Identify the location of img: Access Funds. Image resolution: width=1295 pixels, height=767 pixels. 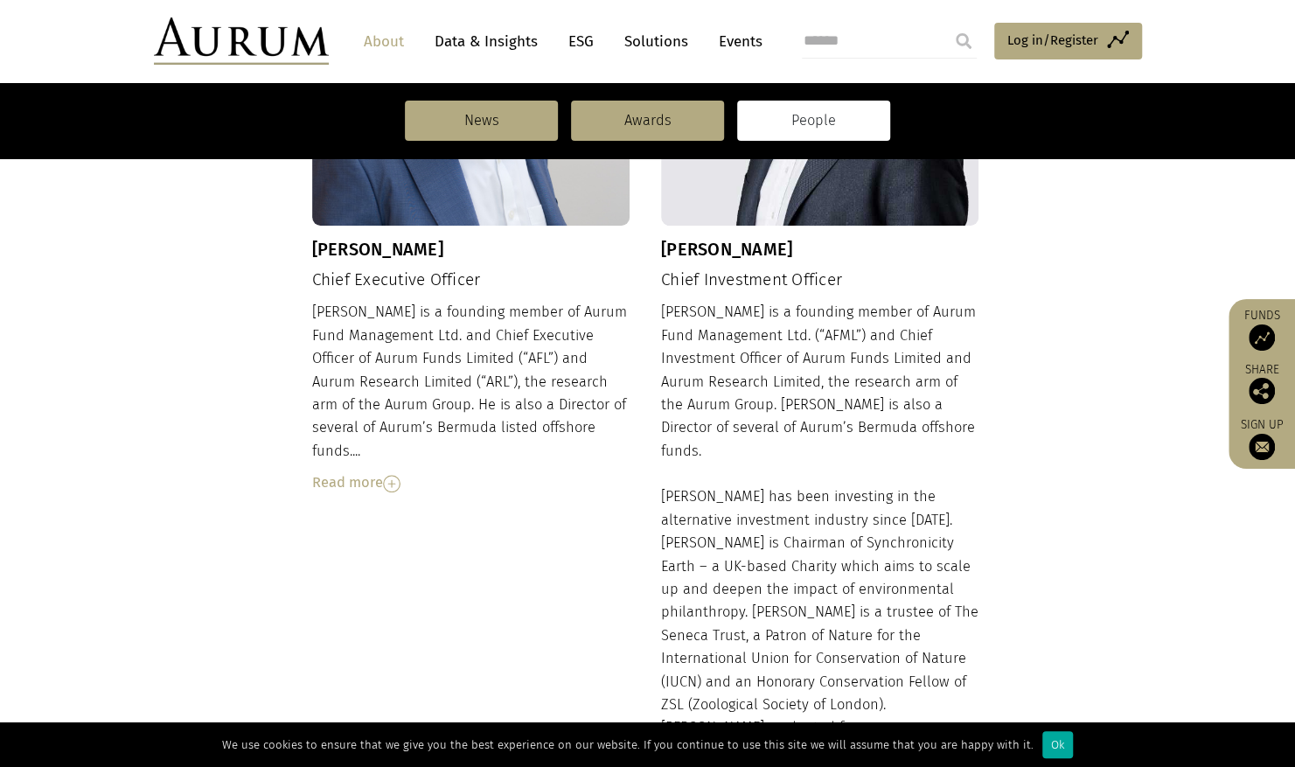
(1262, 338).